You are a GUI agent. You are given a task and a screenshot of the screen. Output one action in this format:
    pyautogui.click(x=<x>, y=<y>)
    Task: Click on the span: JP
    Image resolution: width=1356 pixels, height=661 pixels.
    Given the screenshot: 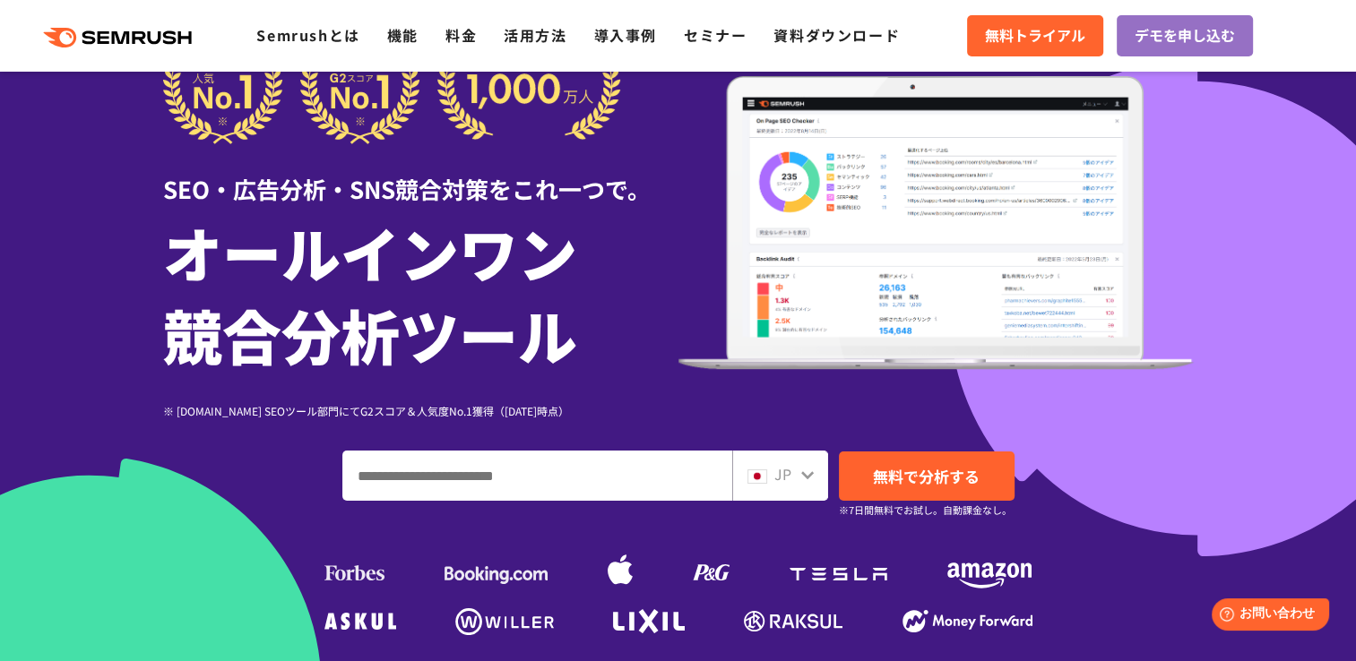 What is the action you would take?
    pyautogui.click(x=782, y=474)
    